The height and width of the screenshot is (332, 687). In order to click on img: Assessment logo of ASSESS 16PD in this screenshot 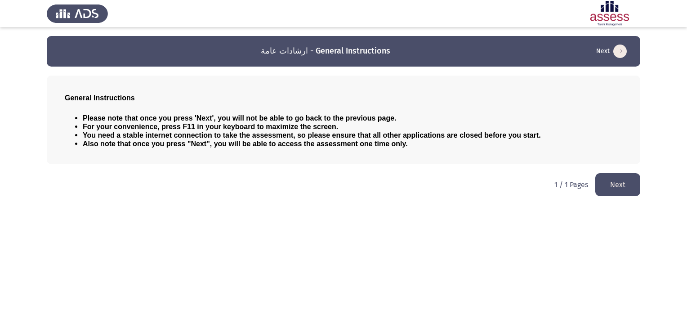, I will do `click(610, 13)`.